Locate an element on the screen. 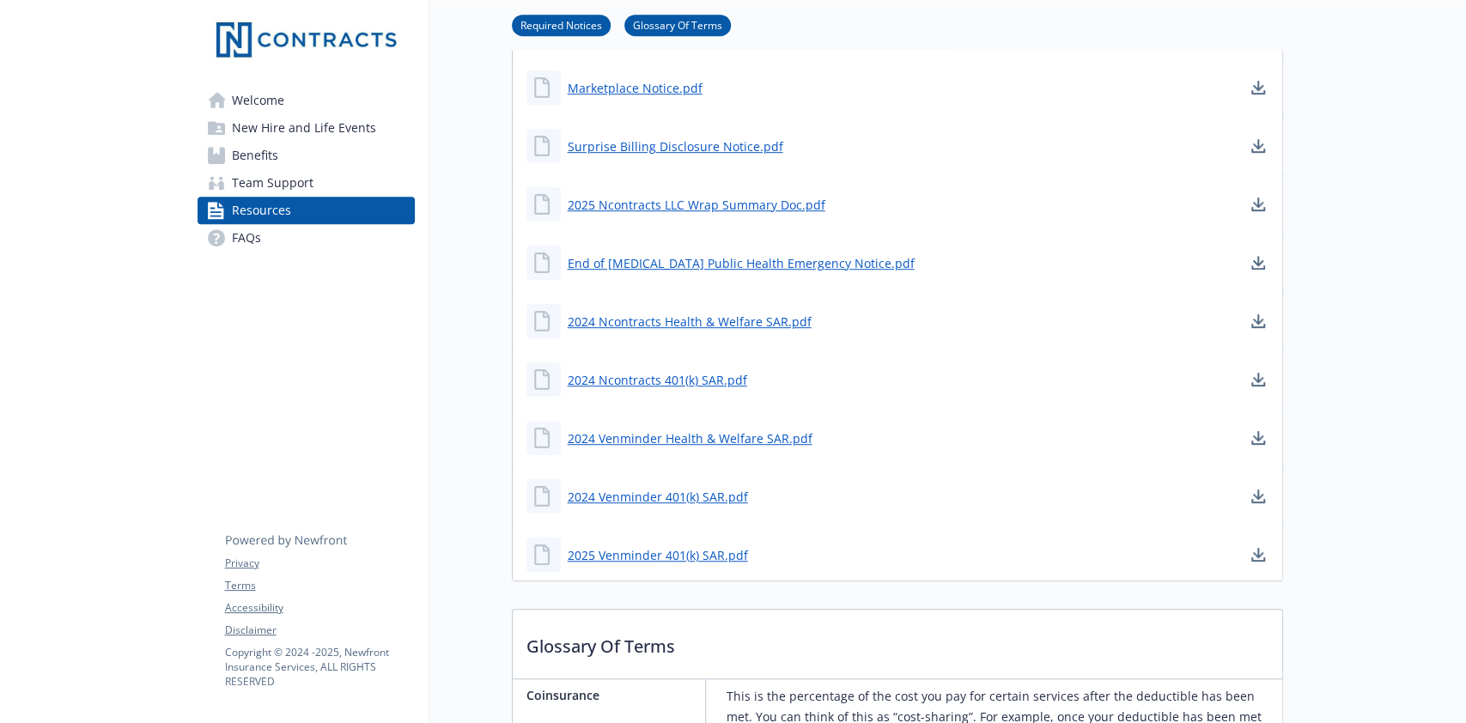 The image size is (1466, 723). a: Surprise Billing Disclosure Notice.pdf is located at coordinates (675, 146).